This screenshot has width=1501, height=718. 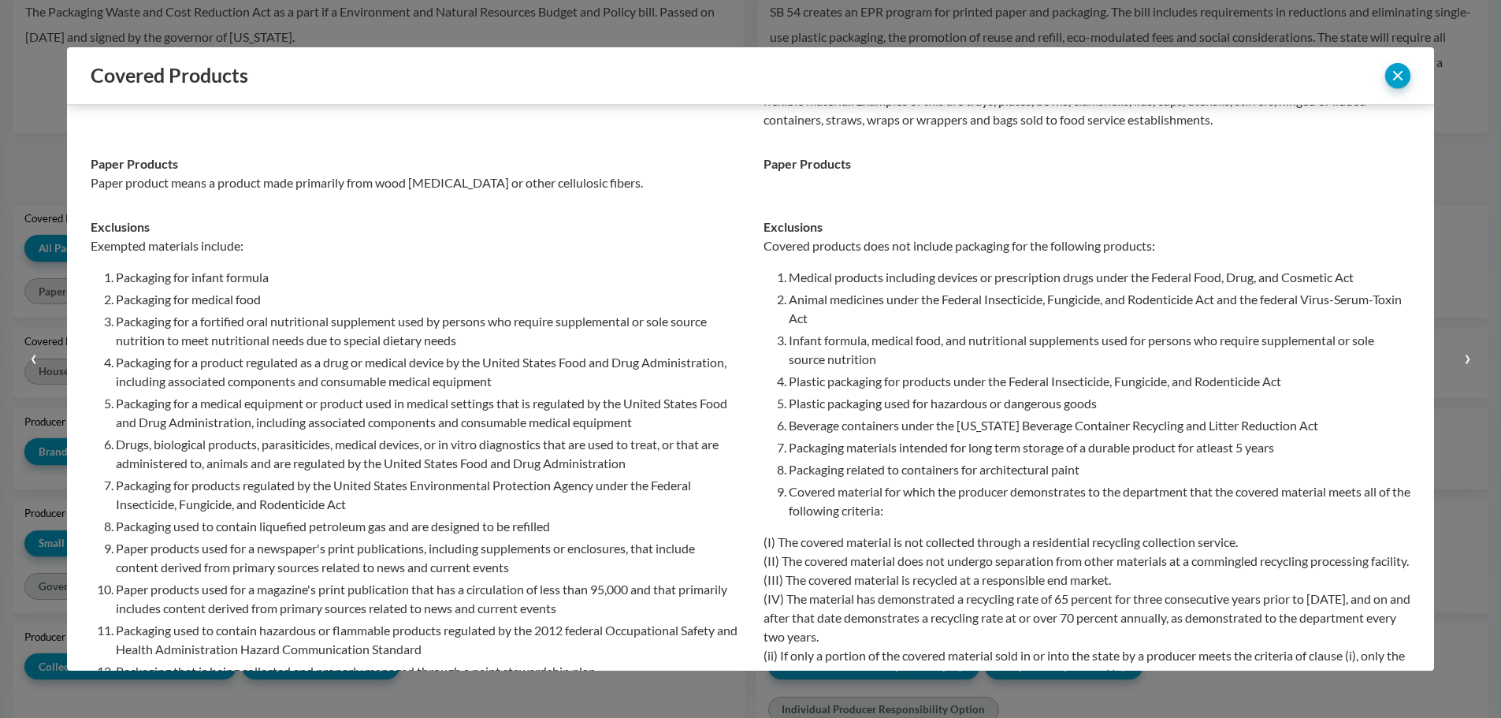 What do you see at coordinates (1100, 309) in the screenshot?
I see `li: Animal medicines under the Federal Insecticide, Fungicide, and Rodenticide Act and the federal Vi...` at bounding box center [1100, 309].